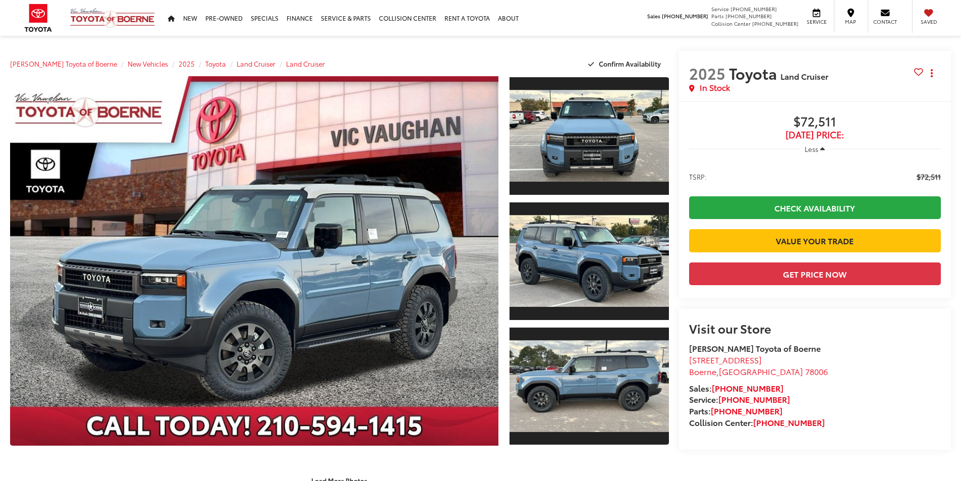  Describe the element at coordinates (929, 22) in the screenshot. I see `span: Saved` at that location.